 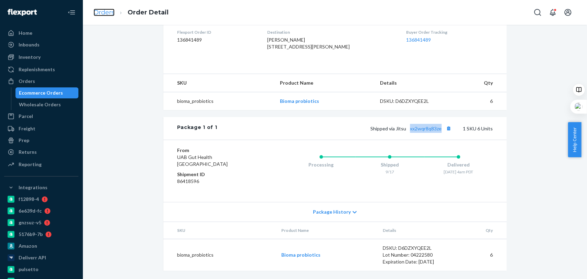 I want to click on a: 5176b9-7b, so click(x=41, y=234).